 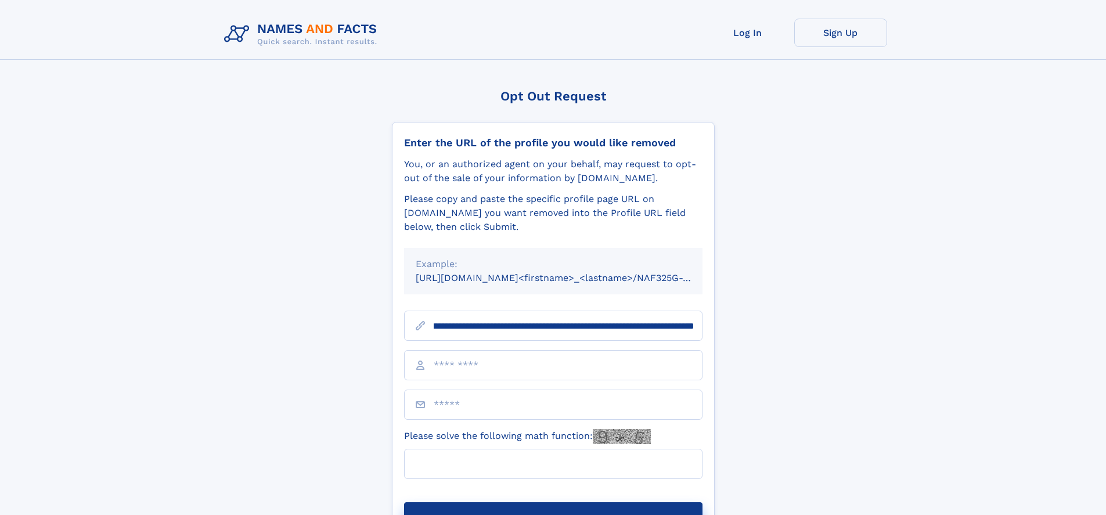 What do you see at coordinates (748, 33) in the screenshot?
I see `a: Log In` at bounding box center [748, 33].